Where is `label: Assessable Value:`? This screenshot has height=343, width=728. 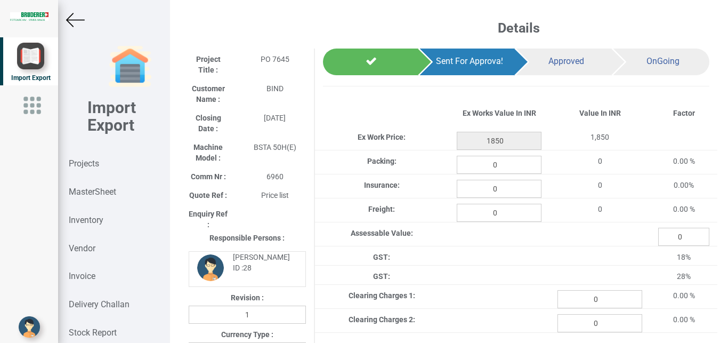 label: Assessable Value: is located at coordinates (382, 233).